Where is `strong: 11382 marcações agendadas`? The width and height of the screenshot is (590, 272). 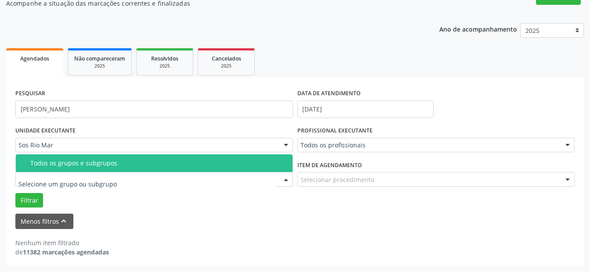 strong: 11382 marcações agendadas is located at coordinates (66, 252).